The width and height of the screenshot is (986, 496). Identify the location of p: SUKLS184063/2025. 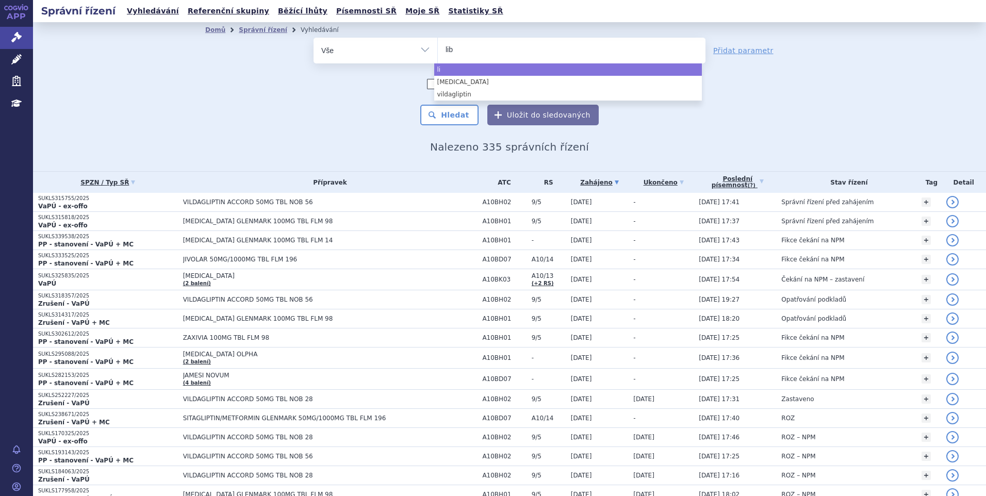
(108, 472).